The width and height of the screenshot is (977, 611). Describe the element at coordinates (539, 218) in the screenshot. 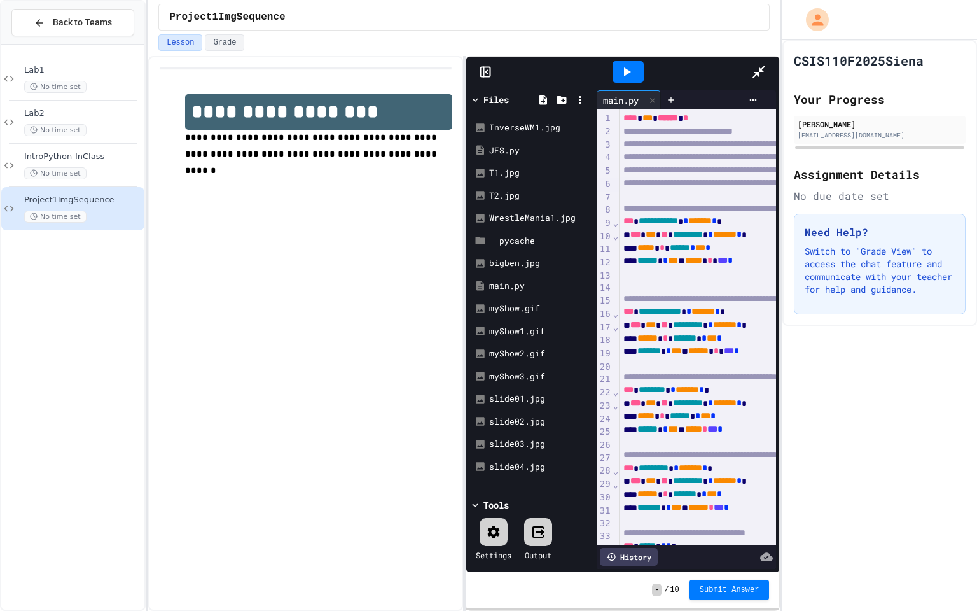

I see `div: WrestleMania1.jpg` at that location.